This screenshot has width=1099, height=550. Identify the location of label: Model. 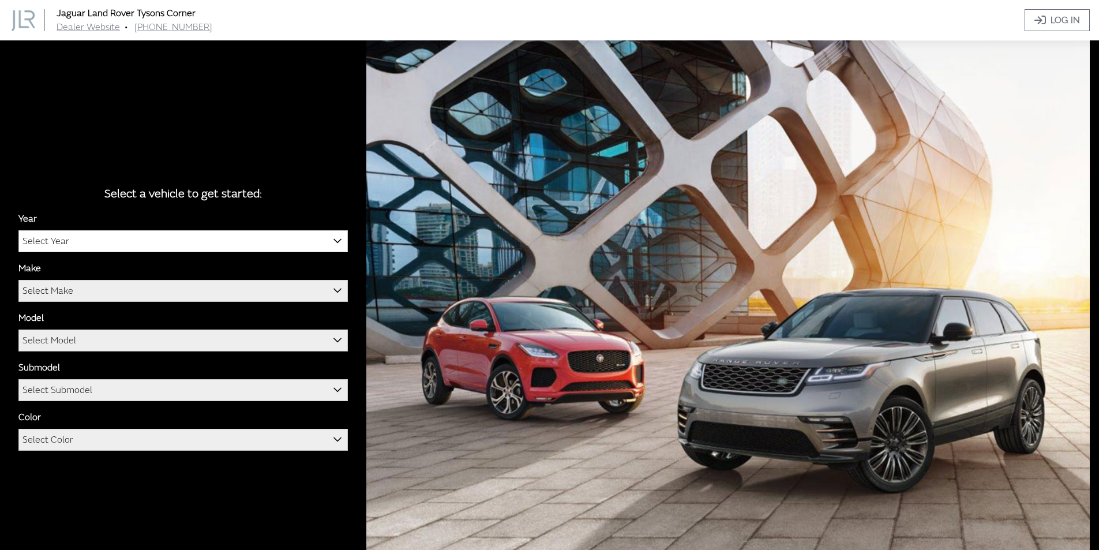
(31, 318).